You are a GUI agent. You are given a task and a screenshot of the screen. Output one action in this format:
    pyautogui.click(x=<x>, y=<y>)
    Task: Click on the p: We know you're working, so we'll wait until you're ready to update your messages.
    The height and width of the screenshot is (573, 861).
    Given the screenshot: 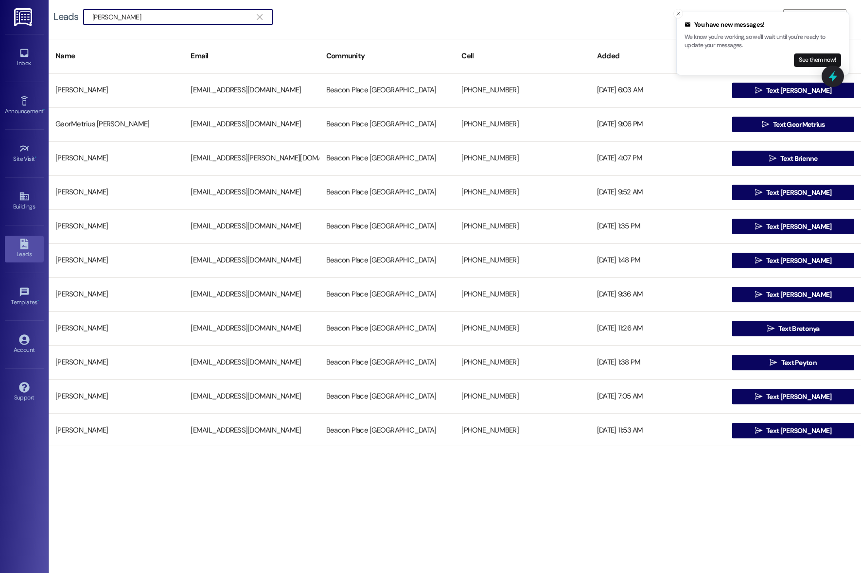 What is the action you would take?
    pyautogui.click(x=763, y=41)
    